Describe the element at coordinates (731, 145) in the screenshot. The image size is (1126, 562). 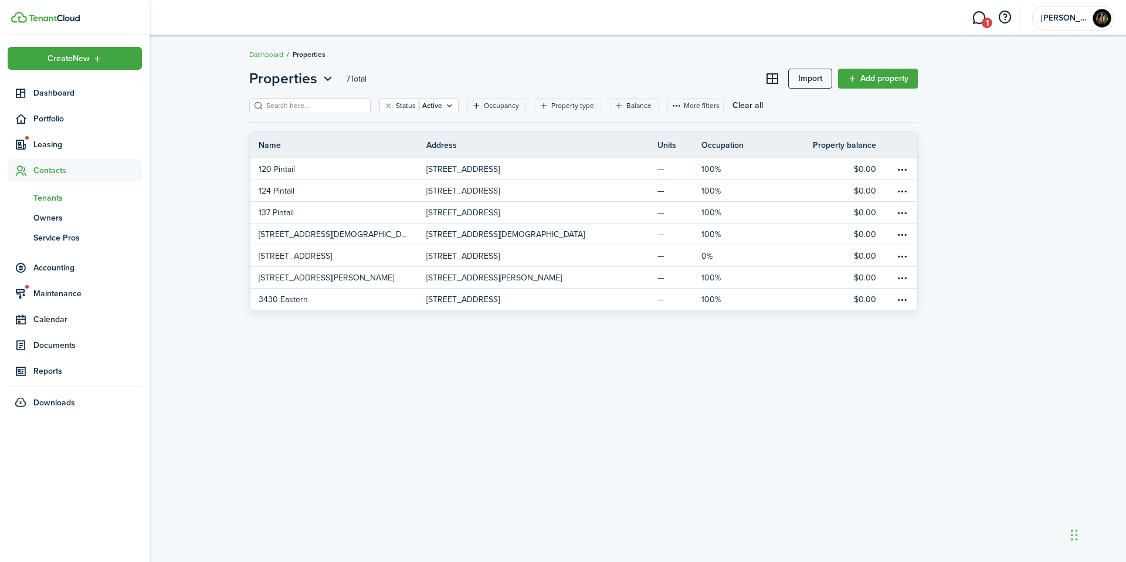
I see `th: Occupation` at that location.